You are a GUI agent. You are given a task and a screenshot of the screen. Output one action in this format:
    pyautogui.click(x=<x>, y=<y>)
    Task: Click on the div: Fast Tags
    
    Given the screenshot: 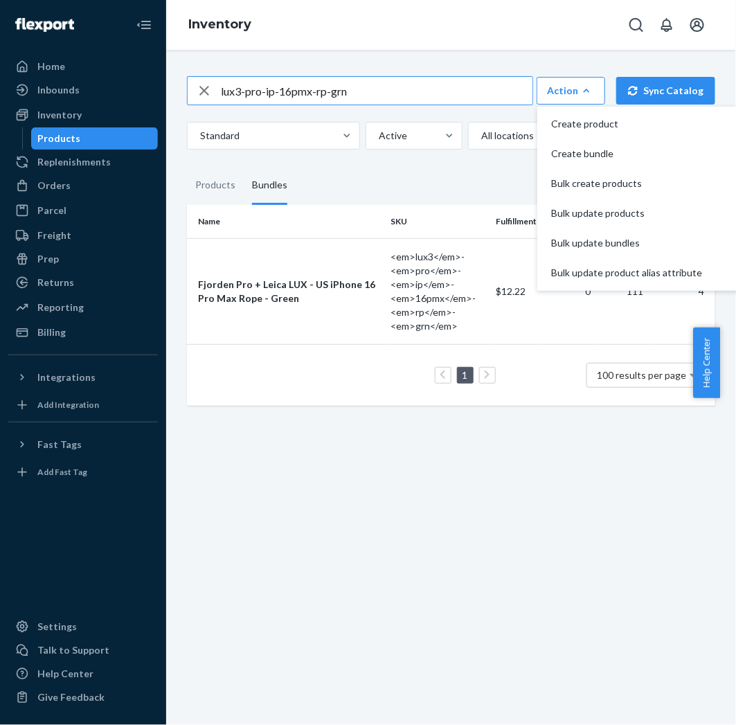 What is the action you would take?
    pyautogui.click(x=60, y=445)
    